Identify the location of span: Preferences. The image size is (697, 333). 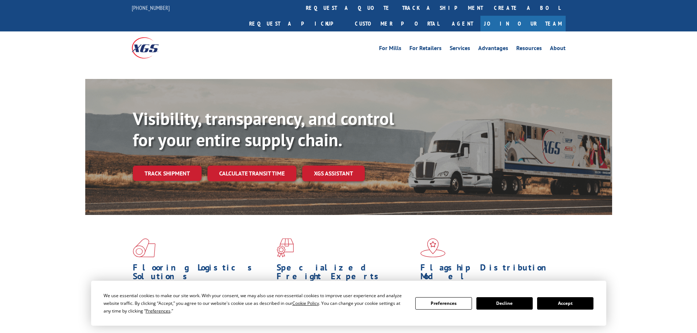
(158, 311).